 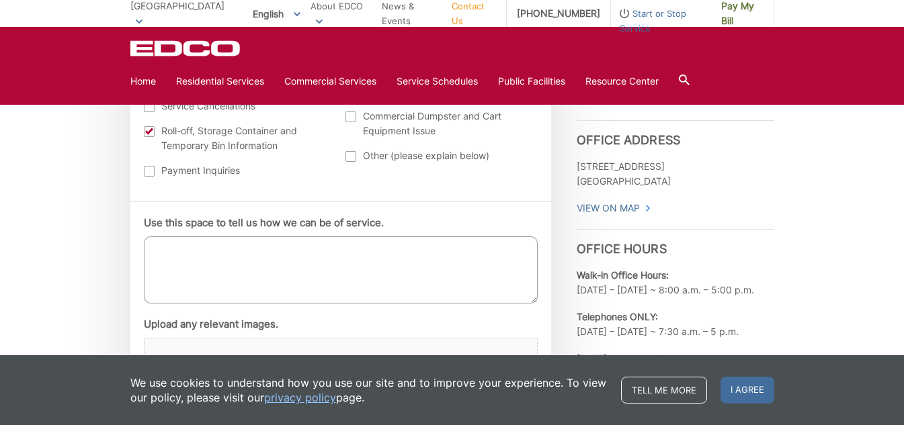 I want to click on span: I agree, so click(x=747, y=390).